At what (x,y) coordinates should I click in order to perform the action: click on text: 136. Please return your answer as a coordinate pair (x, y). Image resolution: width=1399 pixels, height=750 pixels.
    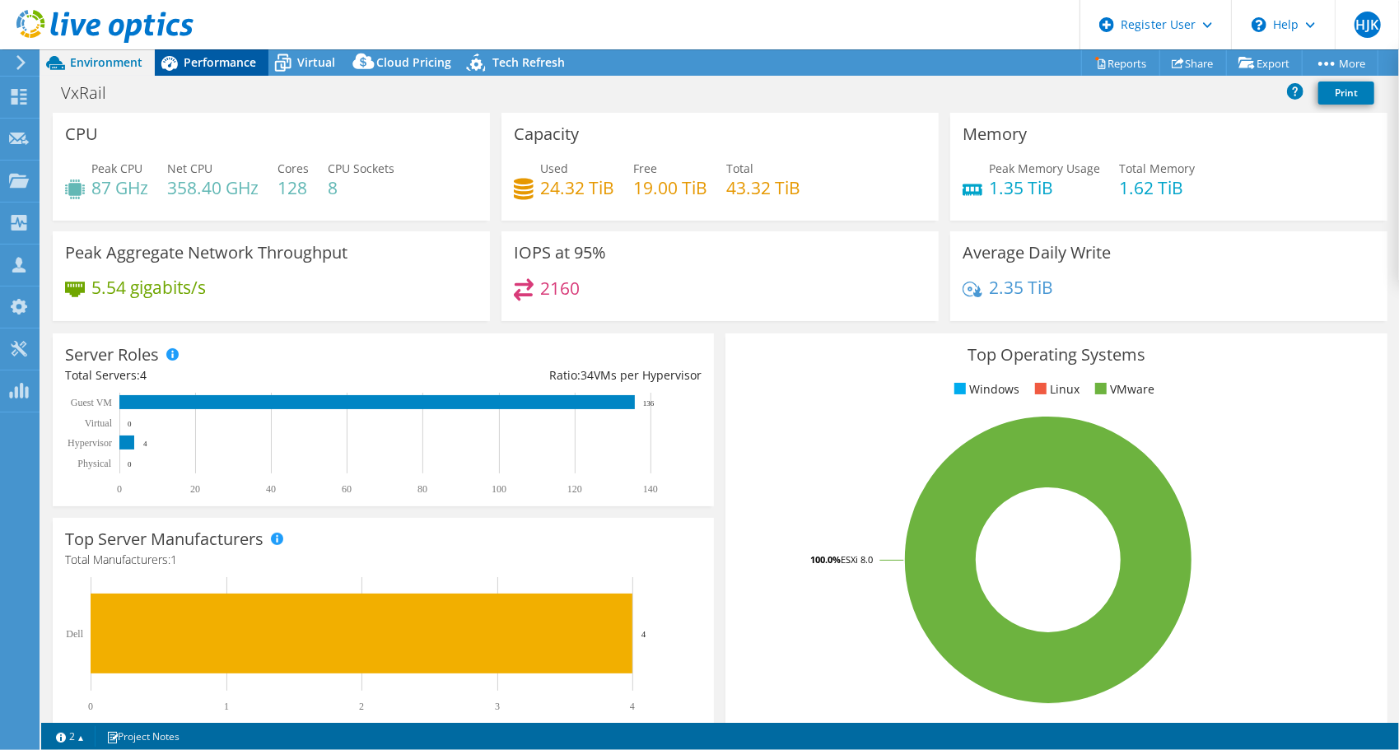
    Looking at the image, I should click on (649, 403).